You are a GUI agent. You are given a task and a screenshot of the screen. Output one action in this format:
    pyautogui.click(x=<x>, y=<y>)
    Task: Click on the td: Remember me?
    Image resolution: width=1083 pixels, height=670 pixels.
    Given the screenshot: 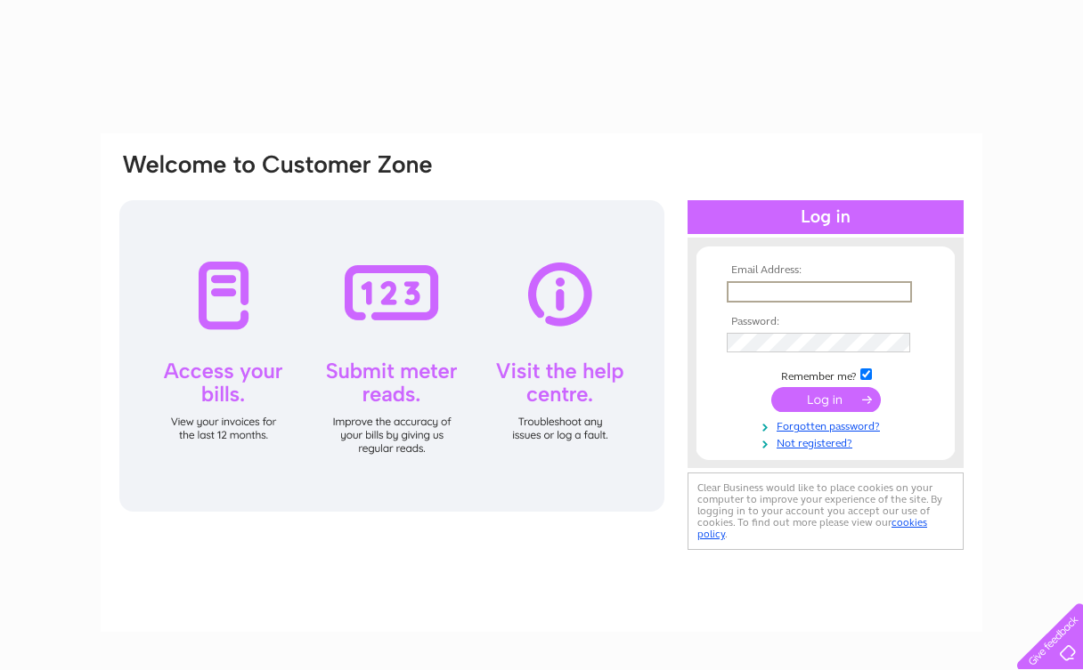 What is the action you would take?
    pyautogui.click(x=825, y=375)
    